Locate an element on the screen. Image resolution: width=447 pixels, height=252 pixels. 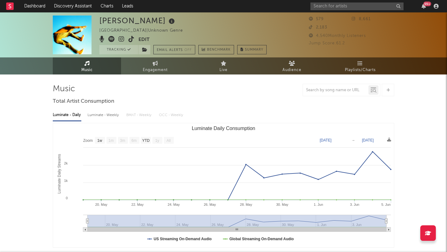
span: Live is located at coordinates (223, 70).